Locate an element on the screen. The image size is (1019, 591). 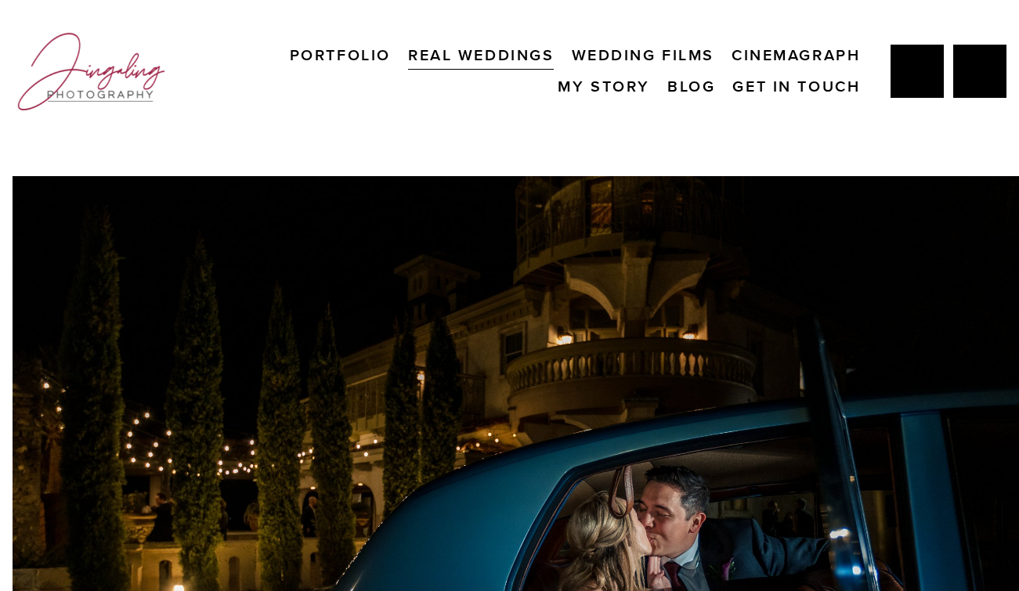
a: Cinemagraph is located at coordinates (796, 56).